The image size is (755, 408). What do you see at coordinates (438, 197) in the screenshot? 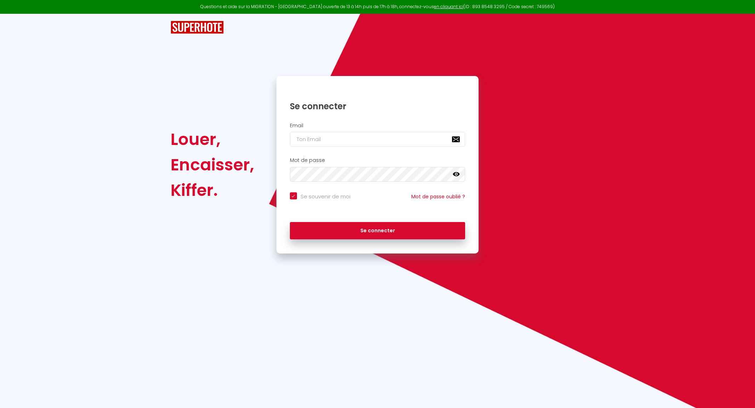
I see `a: Mot de passe oublié ?` at bounding box center [438, 197].